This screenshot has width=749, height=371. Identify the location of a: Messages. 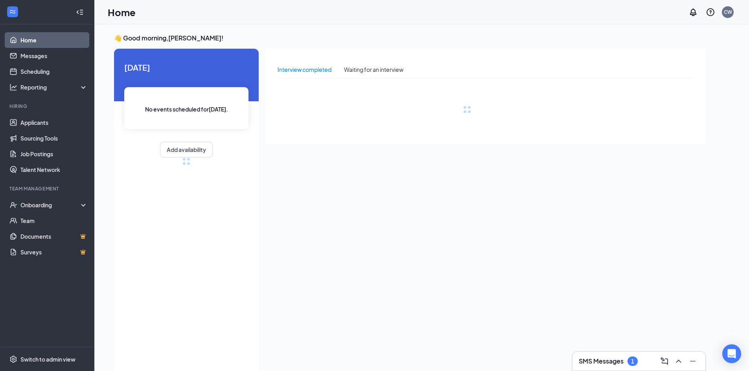
(54, 56).